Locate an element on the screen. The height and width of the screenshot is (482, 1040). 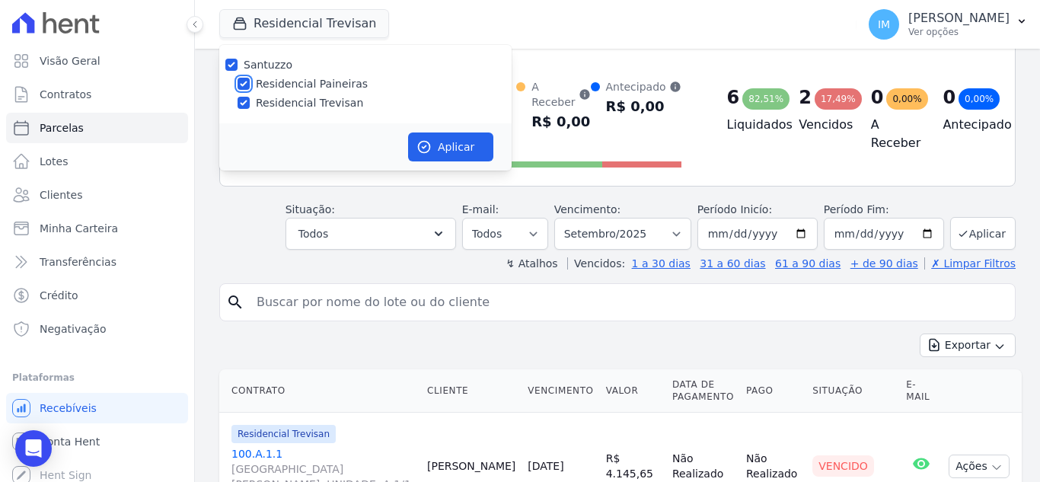
a: Recebíveis is located at coordinates (97, 408).